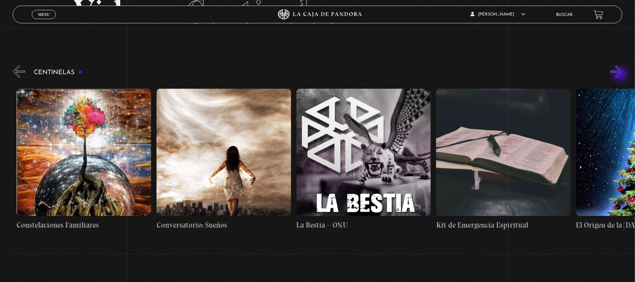 The height and width of the screenshot is (282, 635). I want to click on a: Buscar, so click(564, 15).